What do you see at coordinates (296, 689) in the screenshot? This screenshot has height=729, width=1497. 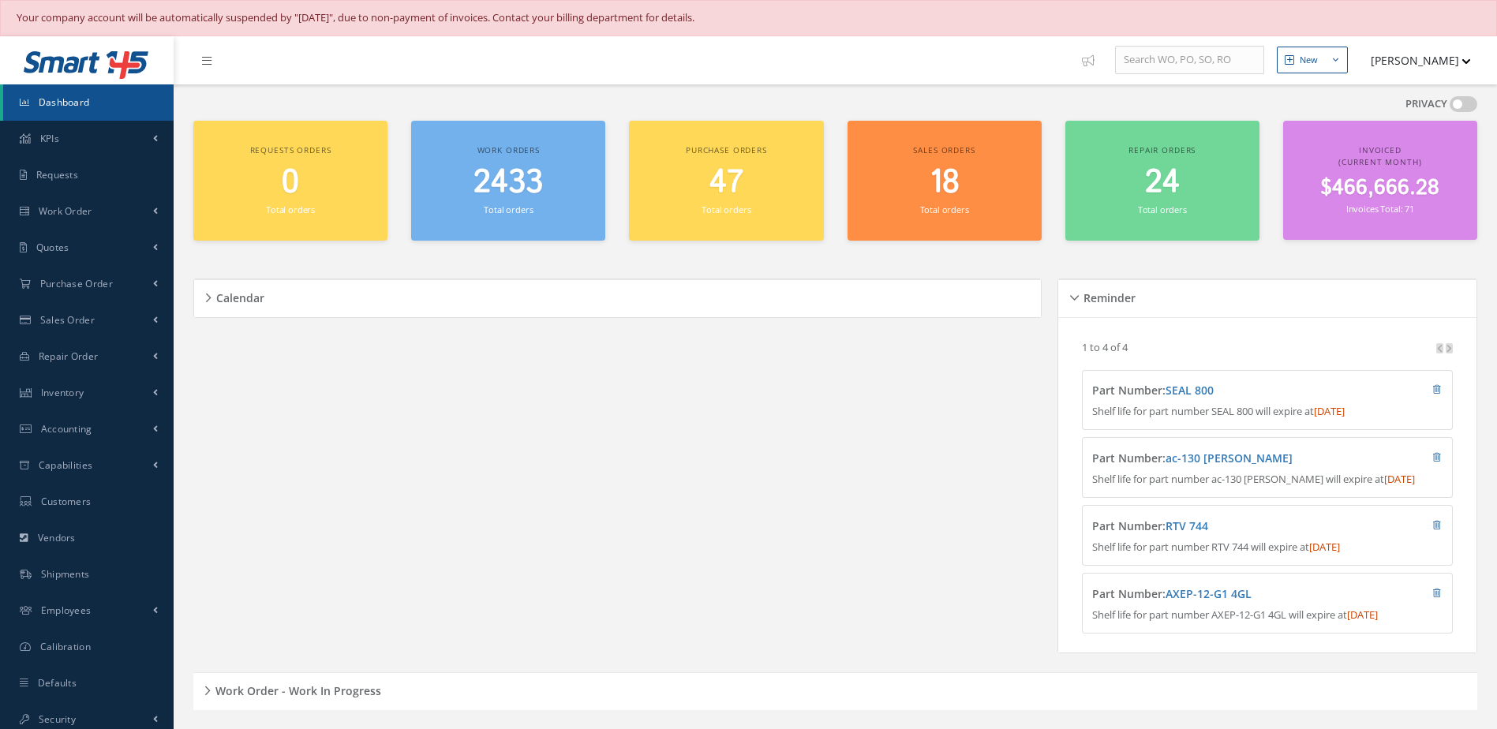 I see `h5: Work Order - Work In Progress` at bounding box center [296, 689].